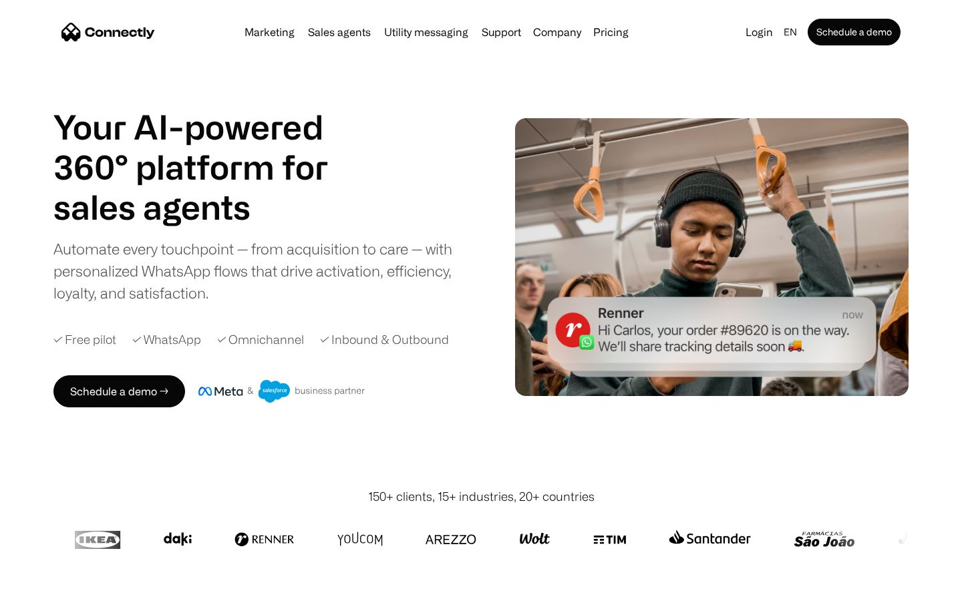 The image size is (962, 601). What do you see at coordinates (166, 339) in the screenshot?
I see `div: ✓ WhatsApp` at bounding box center [166, 339].